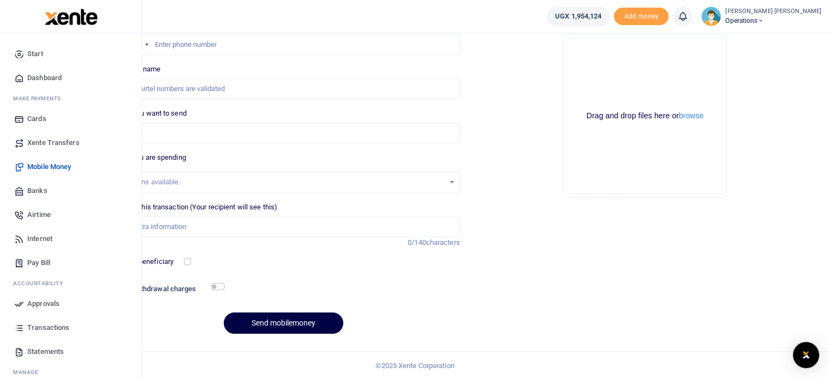 This screenshot has width=830, height=379. I want to click on li: M, so click(70, 98).